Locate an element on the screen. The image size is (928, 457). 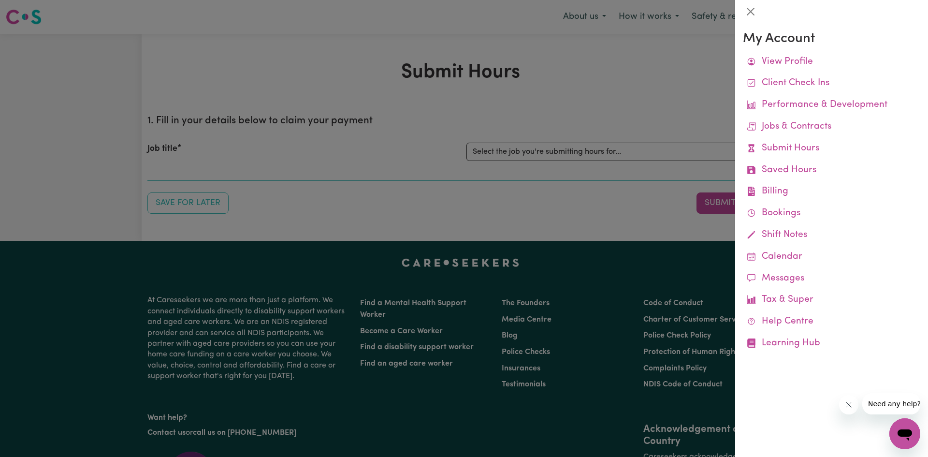
a: Client Check Ins is located at coordinates (831, 83).